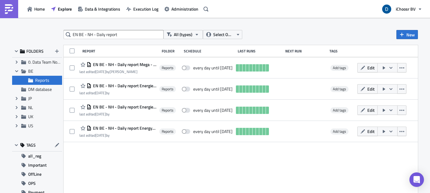  Describe the element at coordinates (142, 9) in the screenshot. I see `button: Execution Log` at that location.